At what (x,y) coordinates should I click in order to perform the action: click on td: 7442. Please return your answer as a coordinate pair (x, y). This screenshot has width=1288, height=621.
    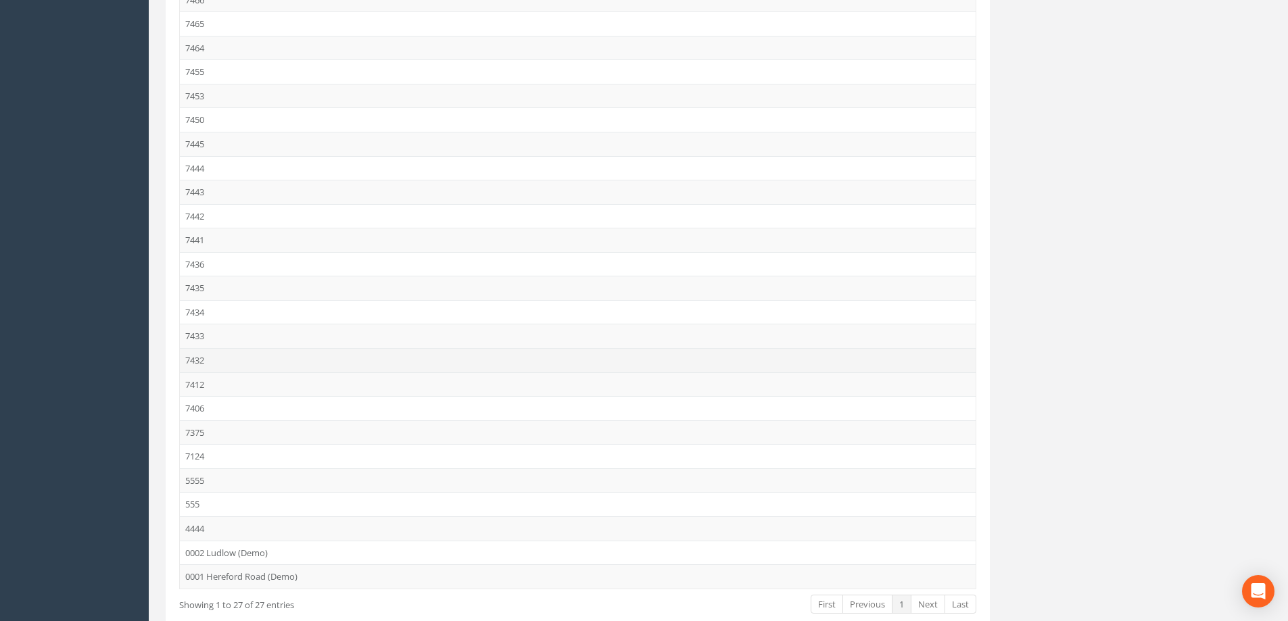
    Looking at the image, I should click on (577, 216).